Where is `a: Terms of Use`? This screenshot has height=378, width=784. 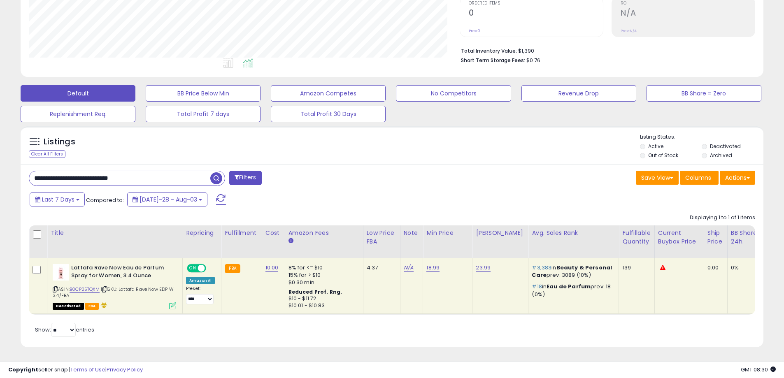
a: Terms of Use is located at coordinates (88, 370).